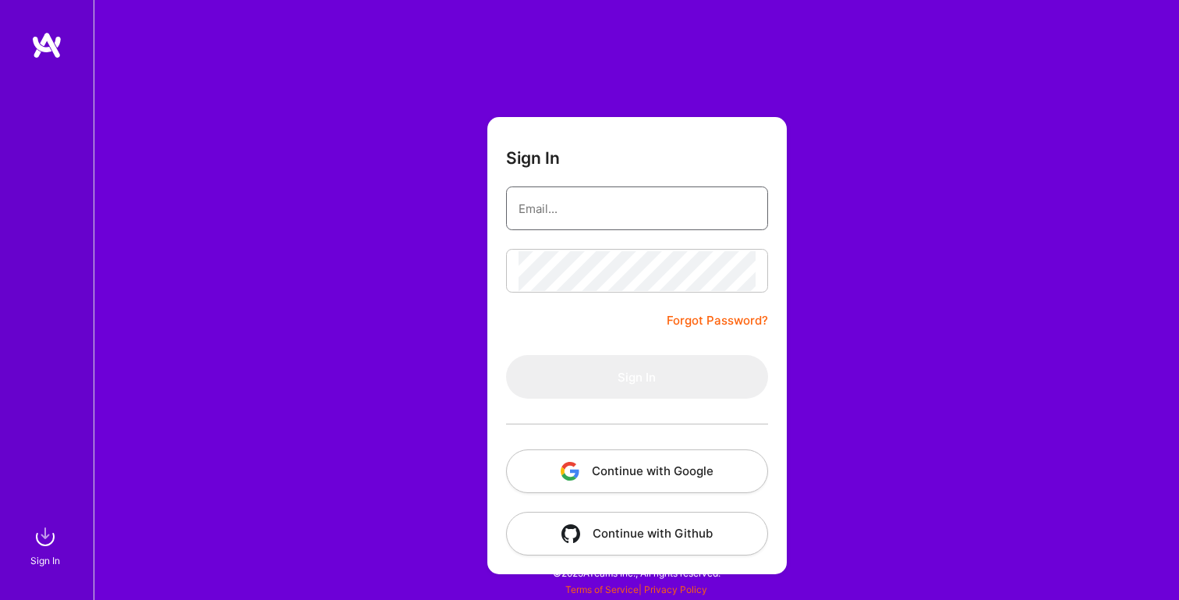  I want to click on button: Sign In, so click(637, 377).